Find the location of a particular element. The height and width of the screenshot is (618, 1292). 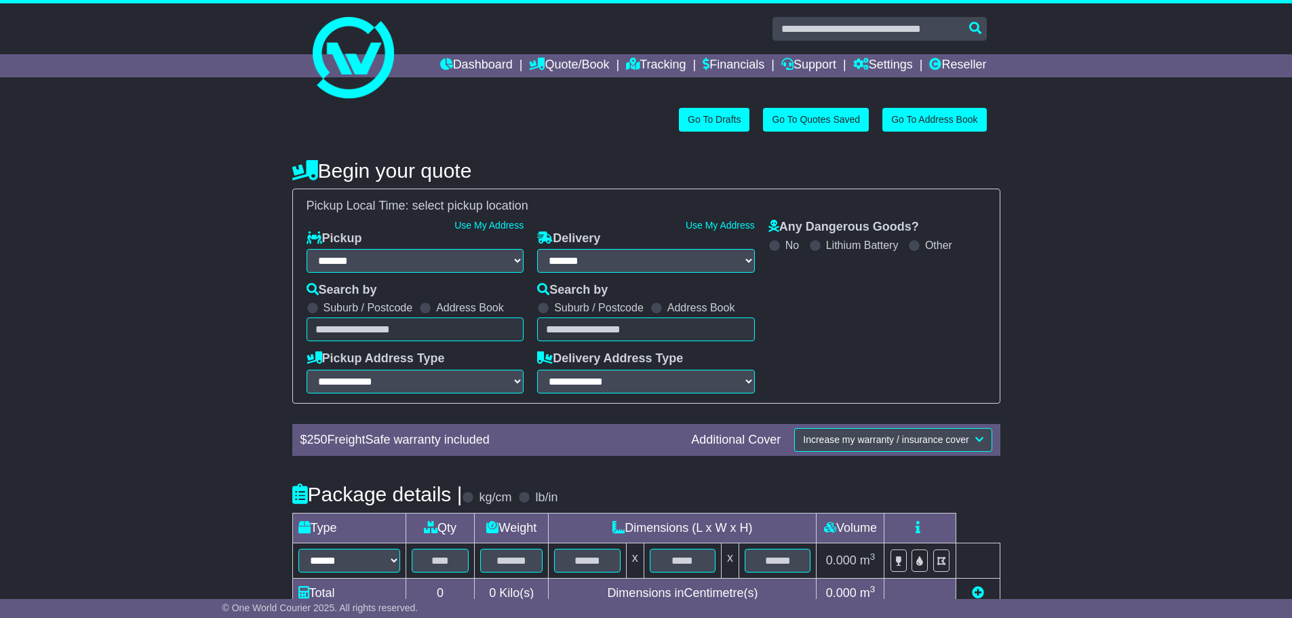

label: Pickup is located at coordinates (334, 239).